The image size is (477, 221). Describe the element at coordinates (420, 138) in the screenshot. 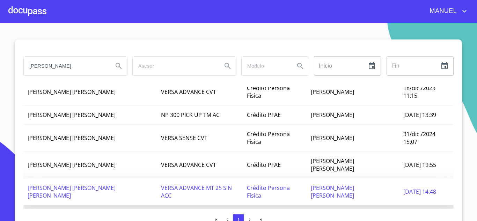

I see `span: 31/dic./2024 15:07` at that location.